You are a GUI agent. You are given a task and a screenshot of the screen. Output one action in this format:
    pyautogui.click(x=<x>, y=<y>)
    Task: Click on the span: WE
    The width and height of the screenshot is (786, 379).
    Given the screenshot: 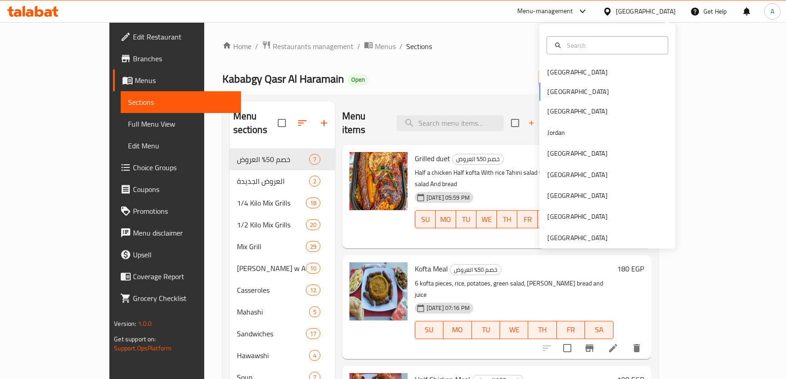 What is the action you would take?
    pyautogui.click(x=486, y=219)
    